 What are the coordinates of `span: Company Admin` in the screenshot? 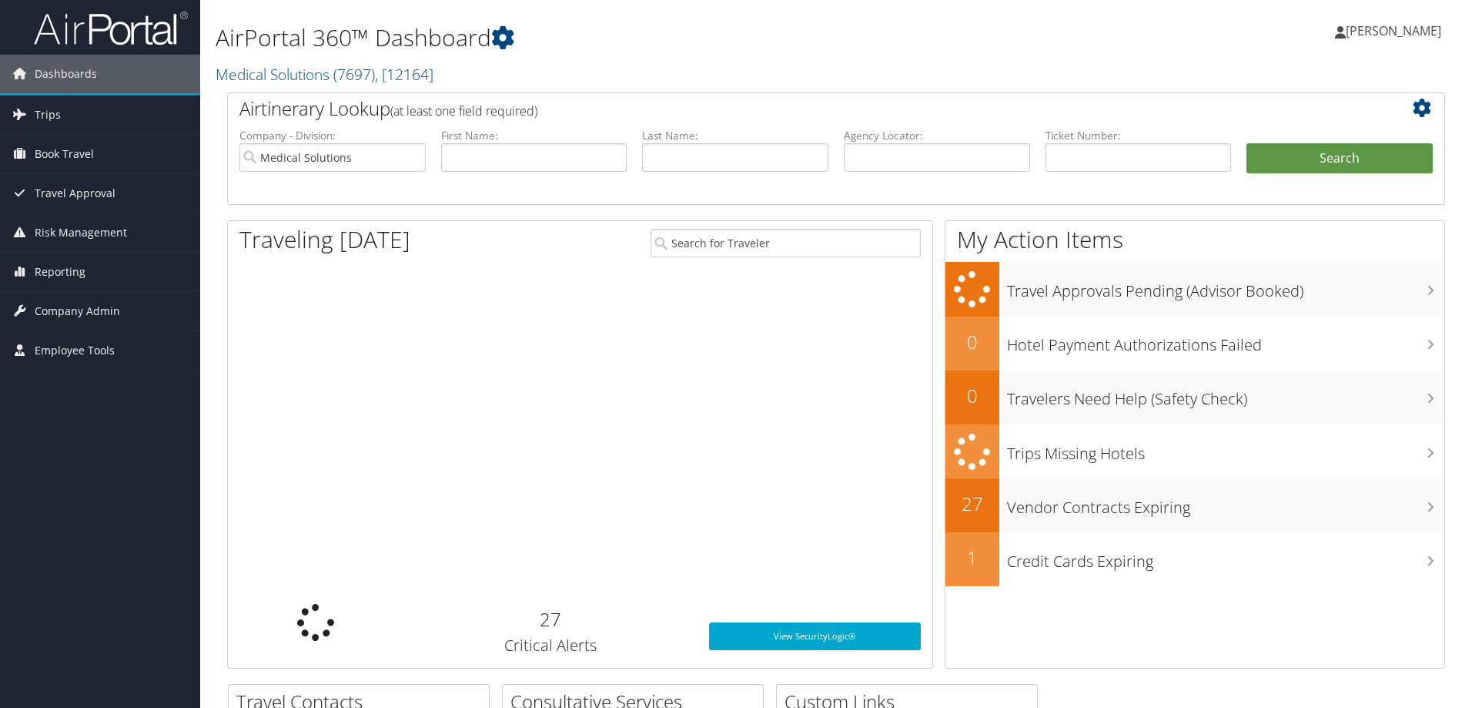 It's located at (77, 311).